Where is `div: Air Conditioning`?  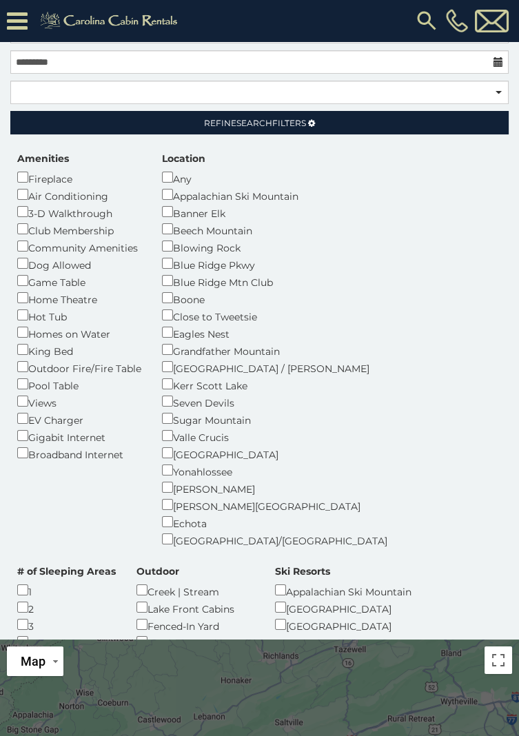
div: Air Conditioning is located at coordinates (79, 194).